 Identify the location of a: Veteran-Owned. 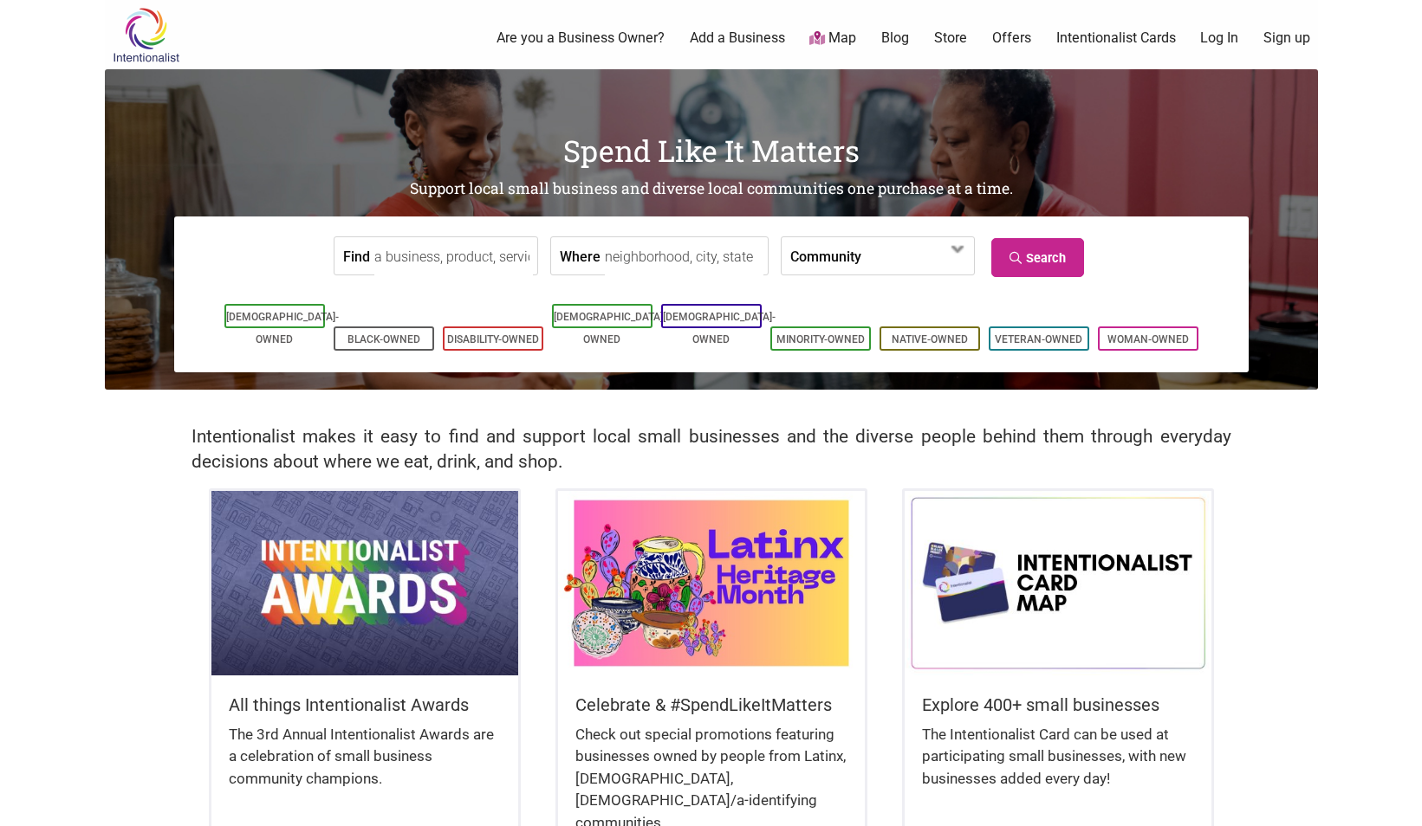
(1038, 340).